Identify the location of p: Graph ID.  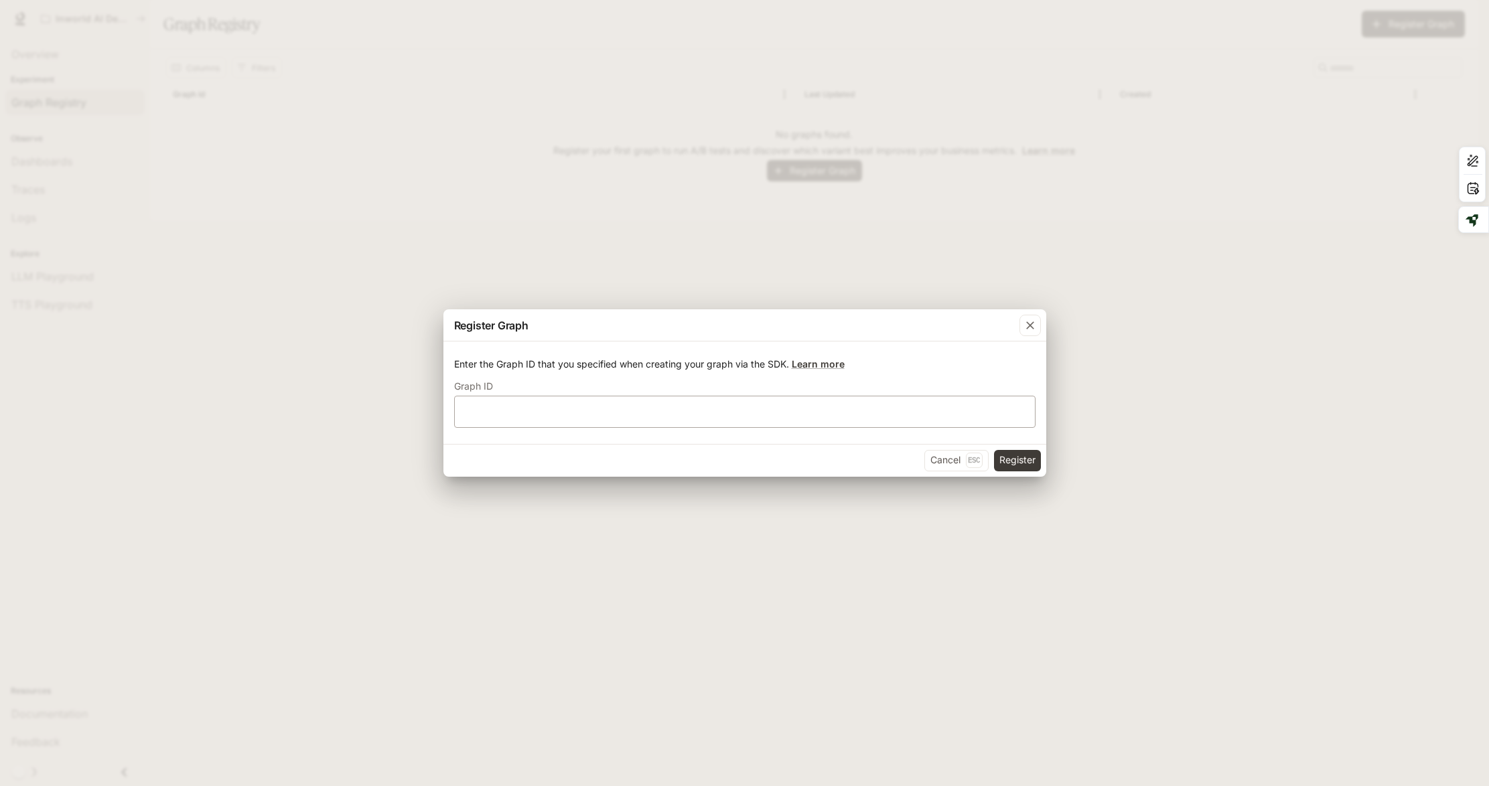
(473, 386).